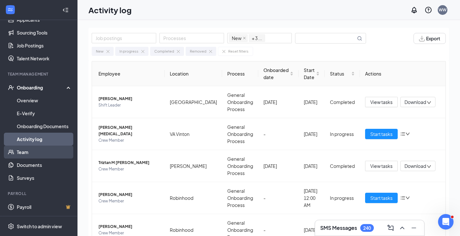 The height and width of the screenshot is (236, 460). Describe the element at coordinates (429, 38) in the screenshot. I see `button: Export` at that location.